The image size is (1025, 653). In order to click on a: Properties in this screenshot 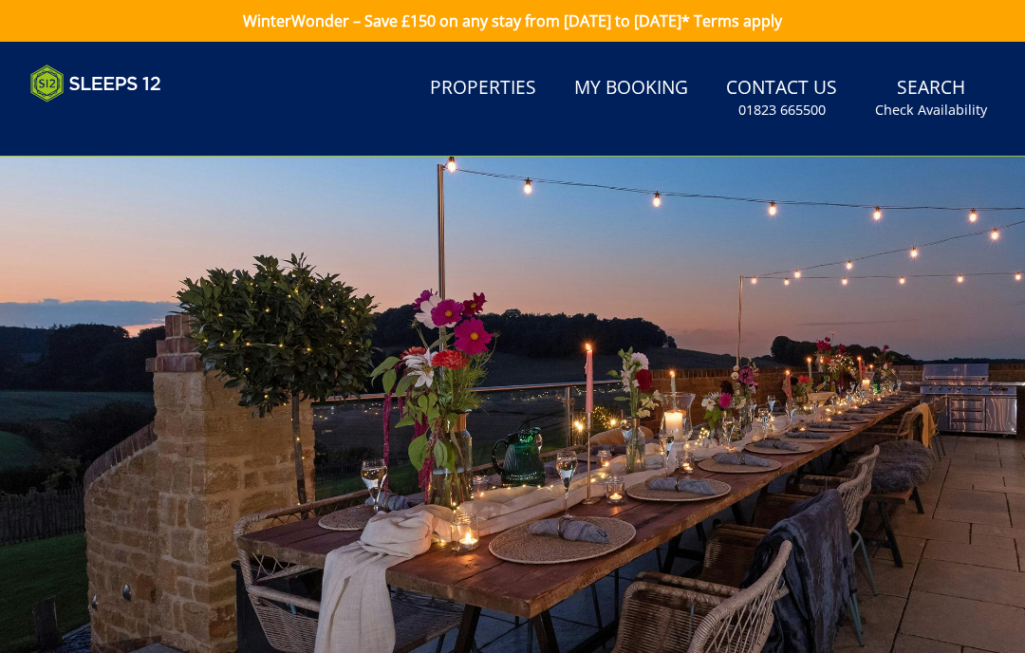, I will do `click(483, 88)`.